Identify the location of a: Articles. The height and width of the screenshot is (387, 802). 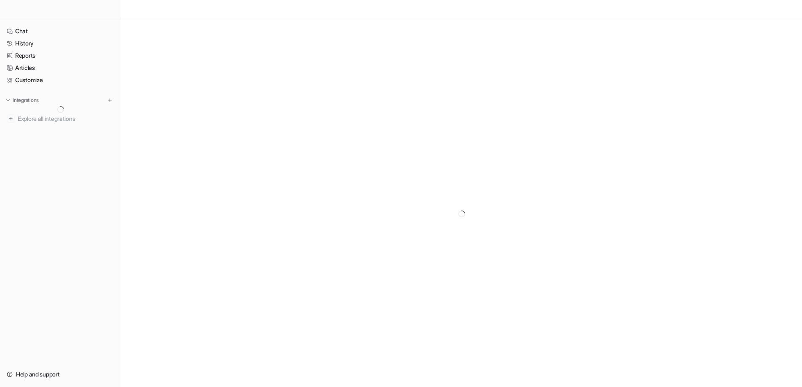
(60, 68).